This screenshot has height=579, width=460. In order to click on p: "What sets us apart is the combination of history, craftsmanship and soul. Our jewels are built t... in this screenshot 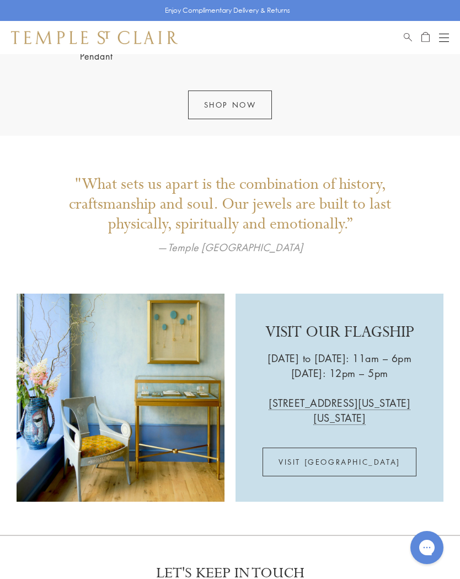, I will do `click(230, 204)`.